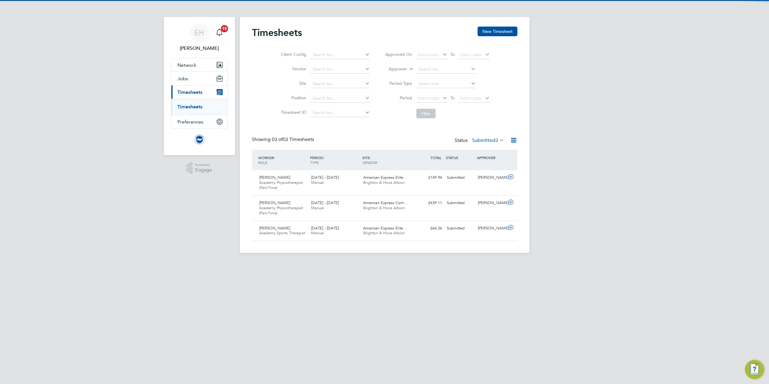 The height and width of the screenshot is (384, 769). Describe the element at coordinates (496, 140) in the screenshot. I see `span: 3` at that location.